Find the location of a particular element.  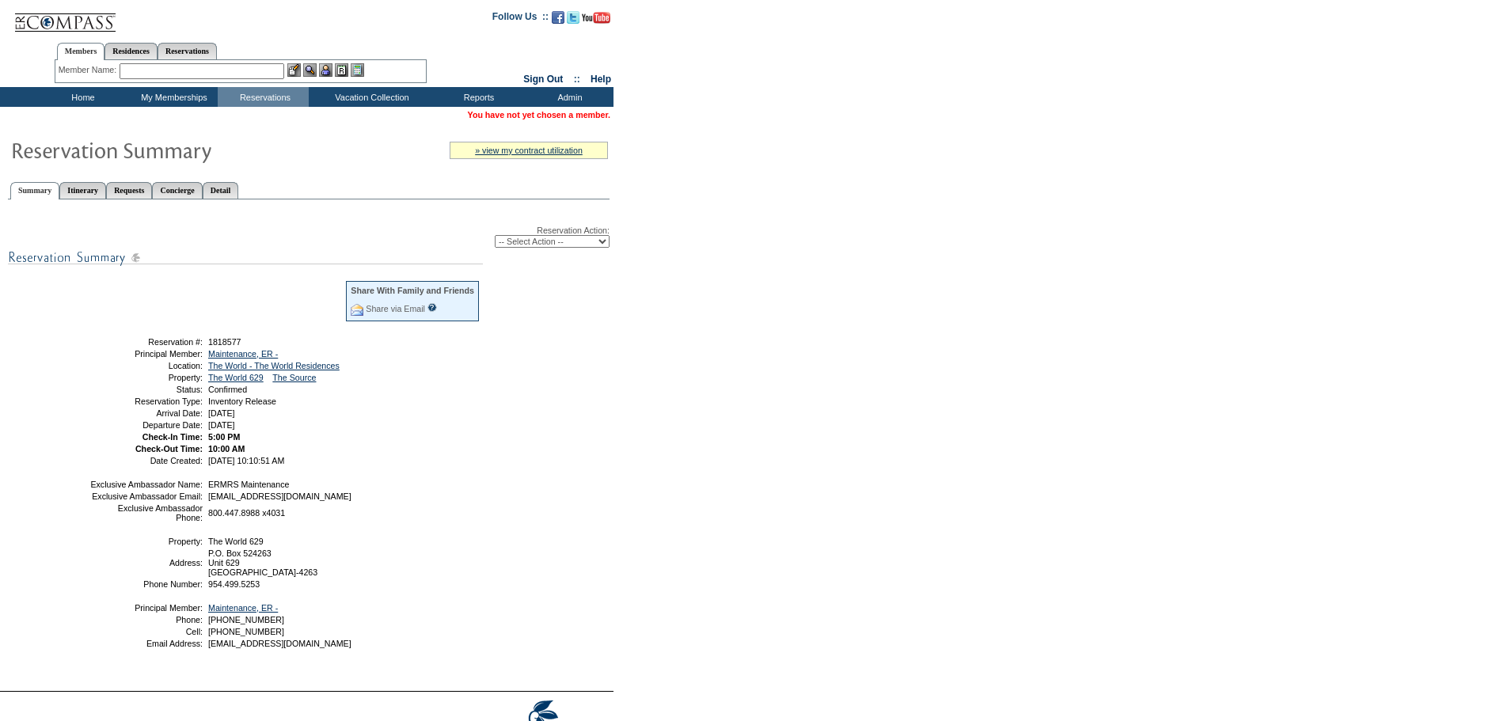

td: Exclusive Ambassador Name: is located at coordinates (146, 484).